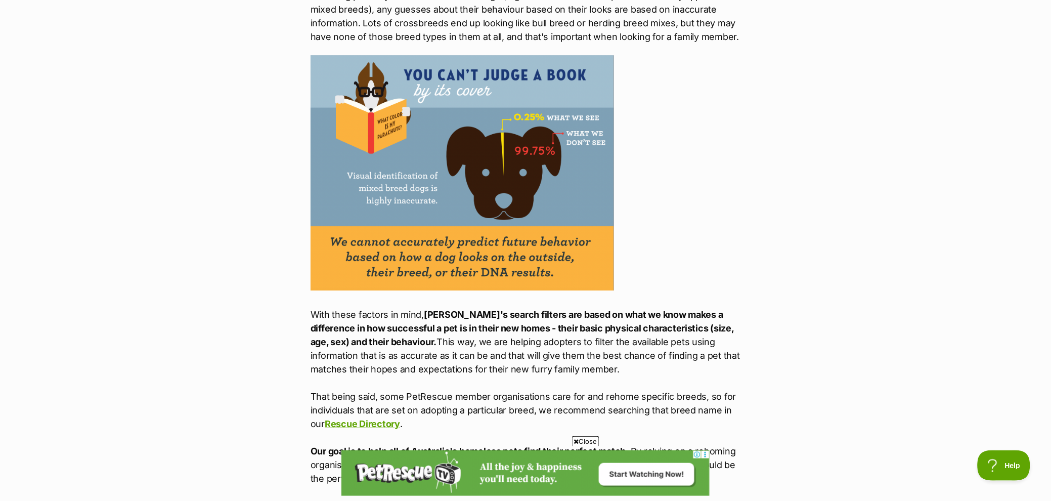 The width and height of the screenshot is (1051, 501). Describe the element at coordinates (462, 173) in the screenshot. I see `img: A visual explaining that breed guesses are most likely inaccurate` at that location.